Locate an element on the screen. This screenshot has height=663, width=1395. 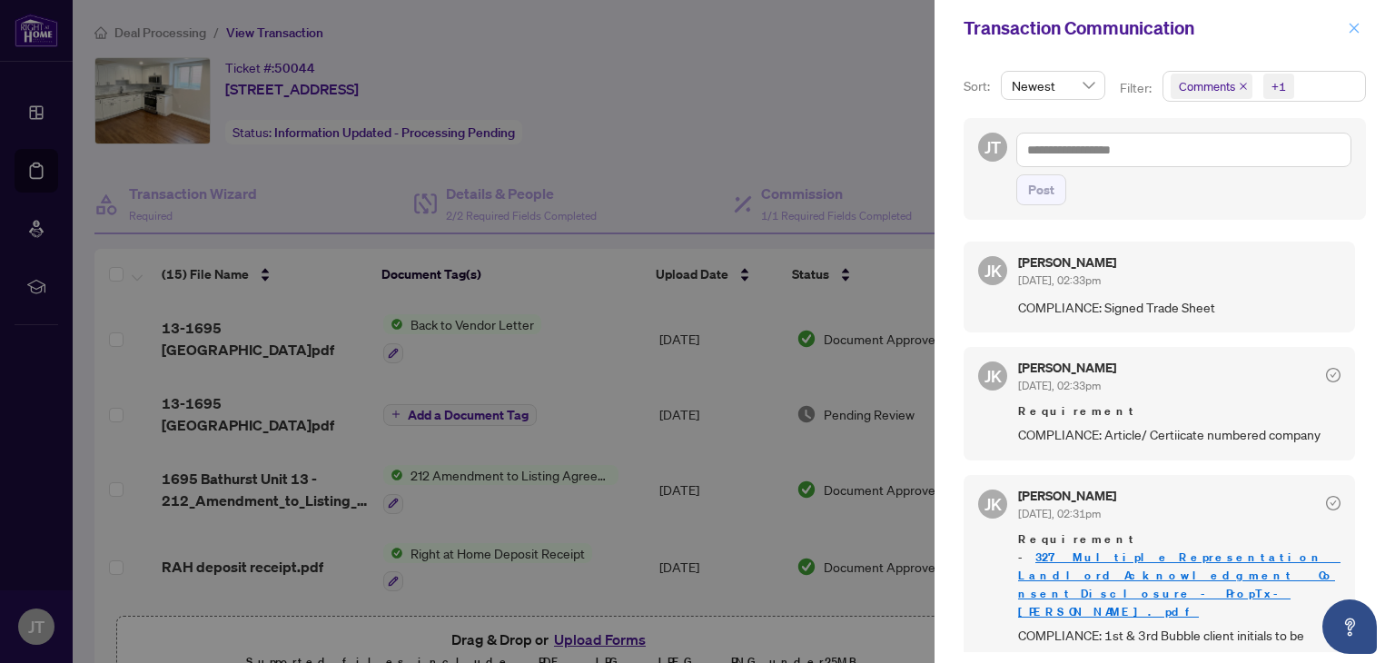
span: JT is located at coordinates (993, 147).